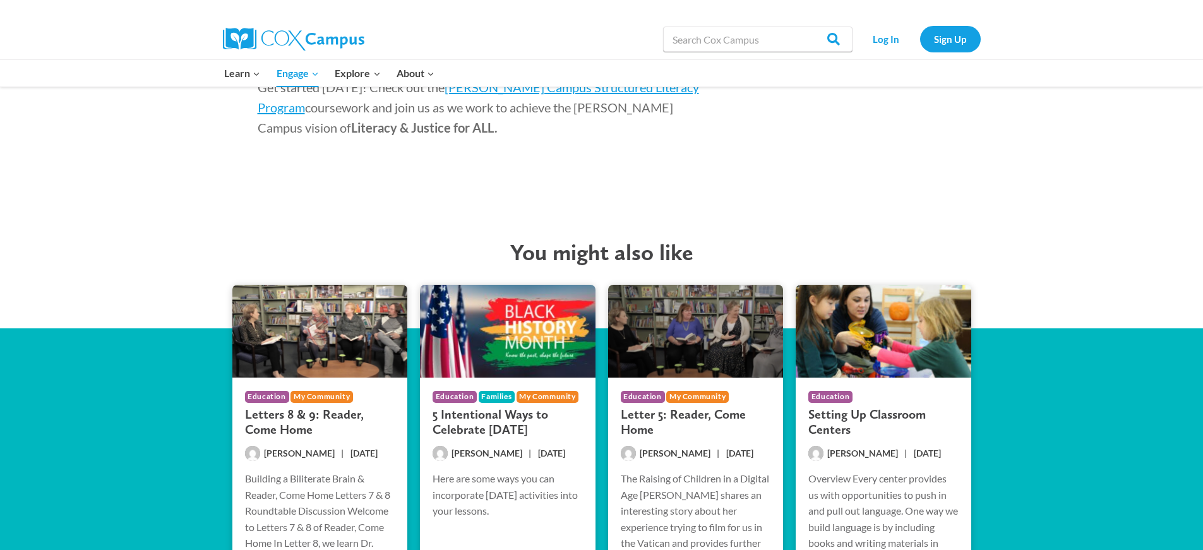 The image size is (1203, 550). Describe the element at coordinates (358, 73) in the screenshot. I see `button: Child menu of Explore` at that location.